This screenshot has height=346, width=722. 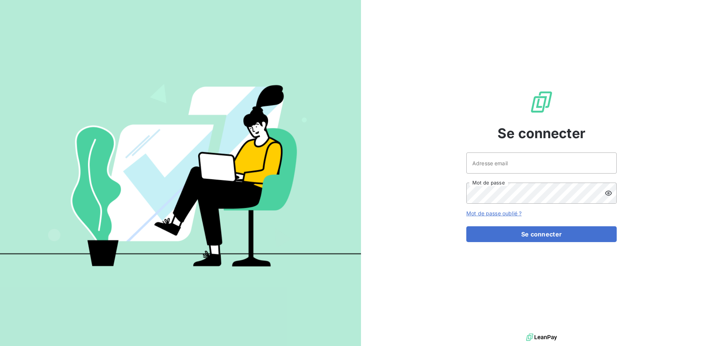 What do you see at coordinates (542, 163) in the screenshot?
I see `input: placeholder` at bounding box center [542, 163].